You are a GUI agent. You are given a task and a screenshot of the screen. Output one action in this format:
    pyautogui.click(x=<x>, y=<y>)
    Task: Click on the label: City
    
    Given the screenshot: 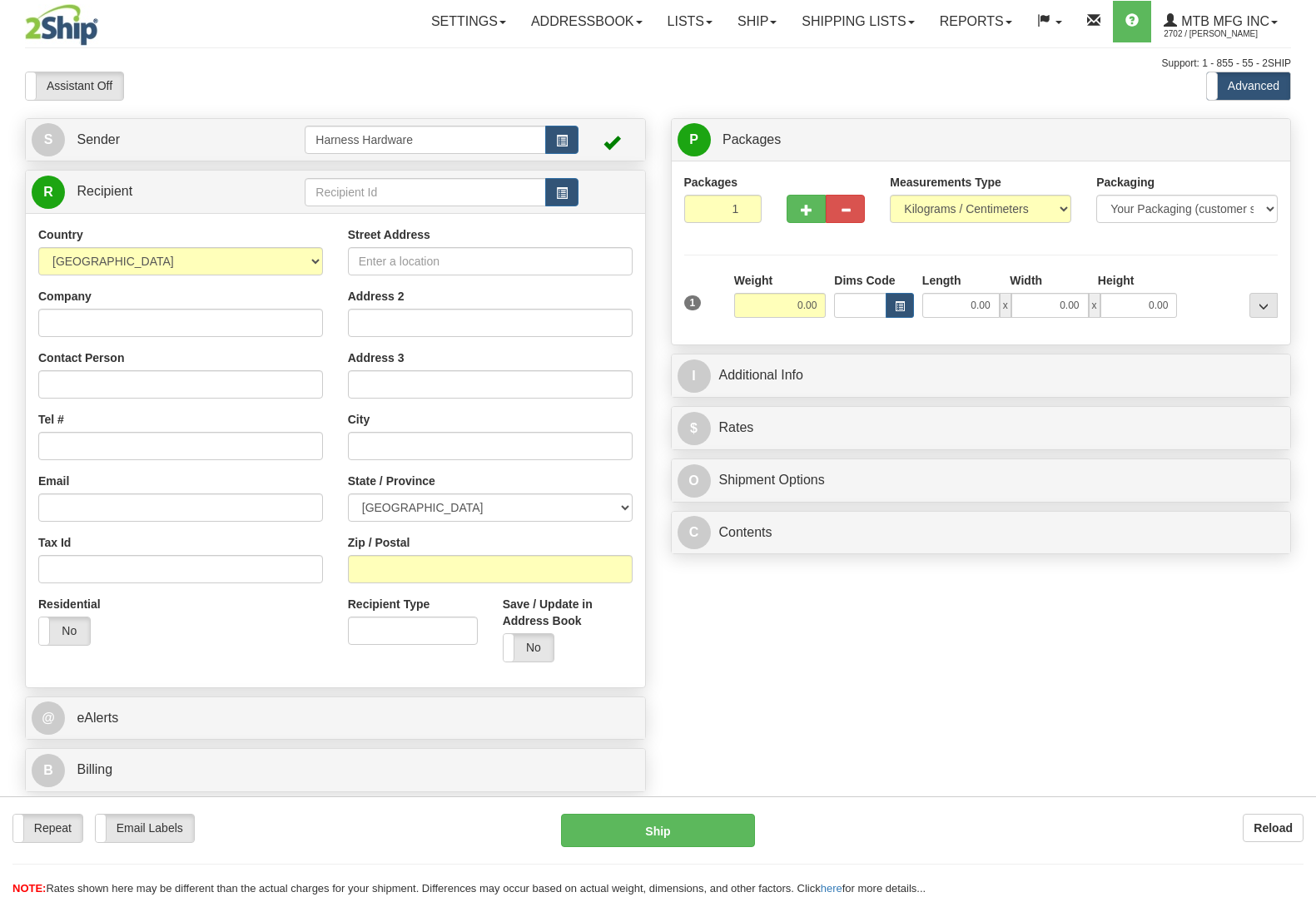 What is the action you would take?
    pyautogui.click(x=359, y=419)
    